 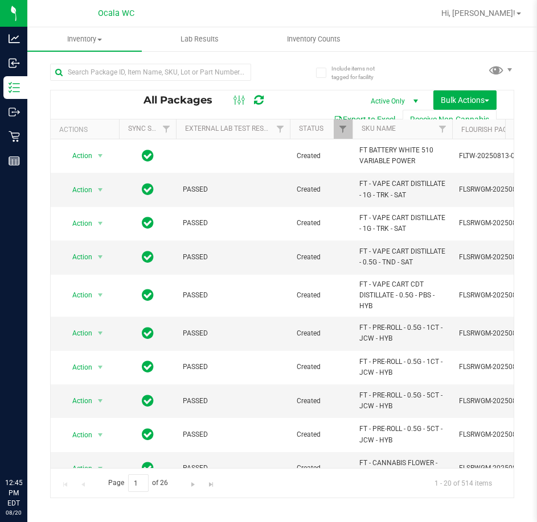 What do you see at coordinates (14, 88) in the screenshot?
I see `inline-svg: Inventory` at bounding box center [14, 88].